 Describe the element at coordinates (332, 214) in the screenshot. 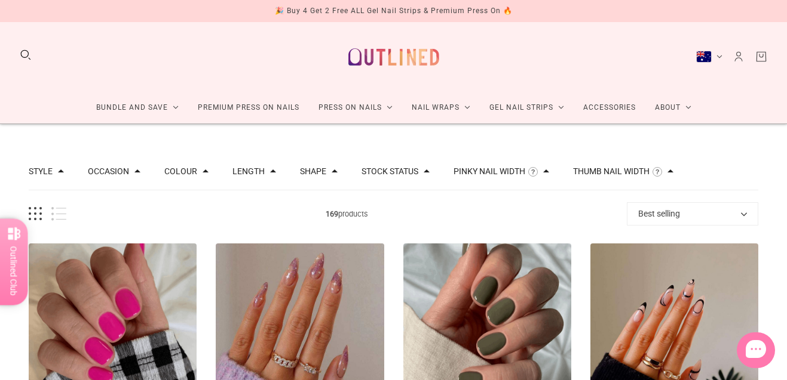

I see `b: 169` at that location.